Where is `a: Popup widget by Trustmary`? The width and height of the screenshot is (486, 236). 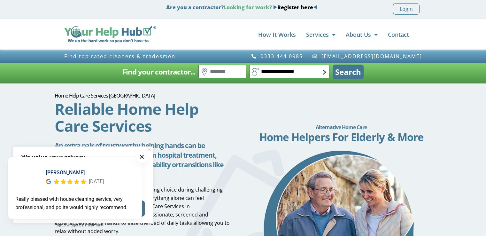
a: Popup widget by Trustmary is located at coordinates (78, 225).